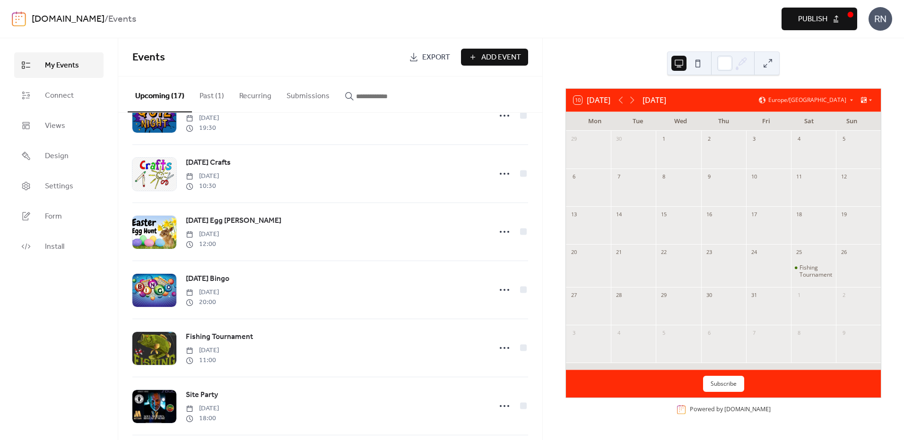 Image resolution: width=904 pixels, height=440 pixels. What do you see at coordinates (494, 57) in the screenshot?
I see `a: Add Event` at bounding box center [494, 57].